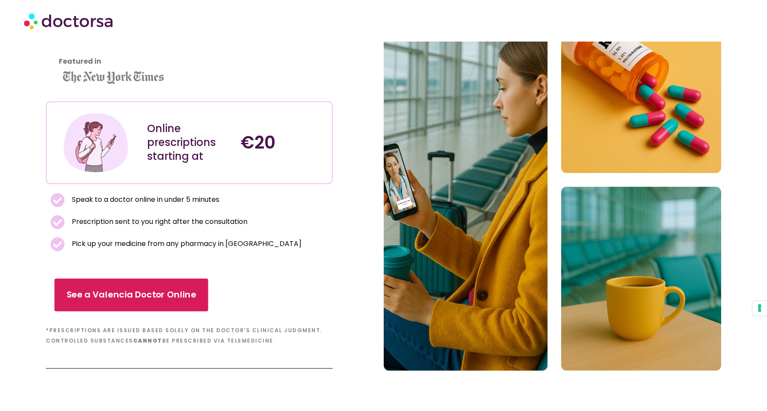  I want to click on button: Your consent preferences for tracking technologies, so click(760, 308).